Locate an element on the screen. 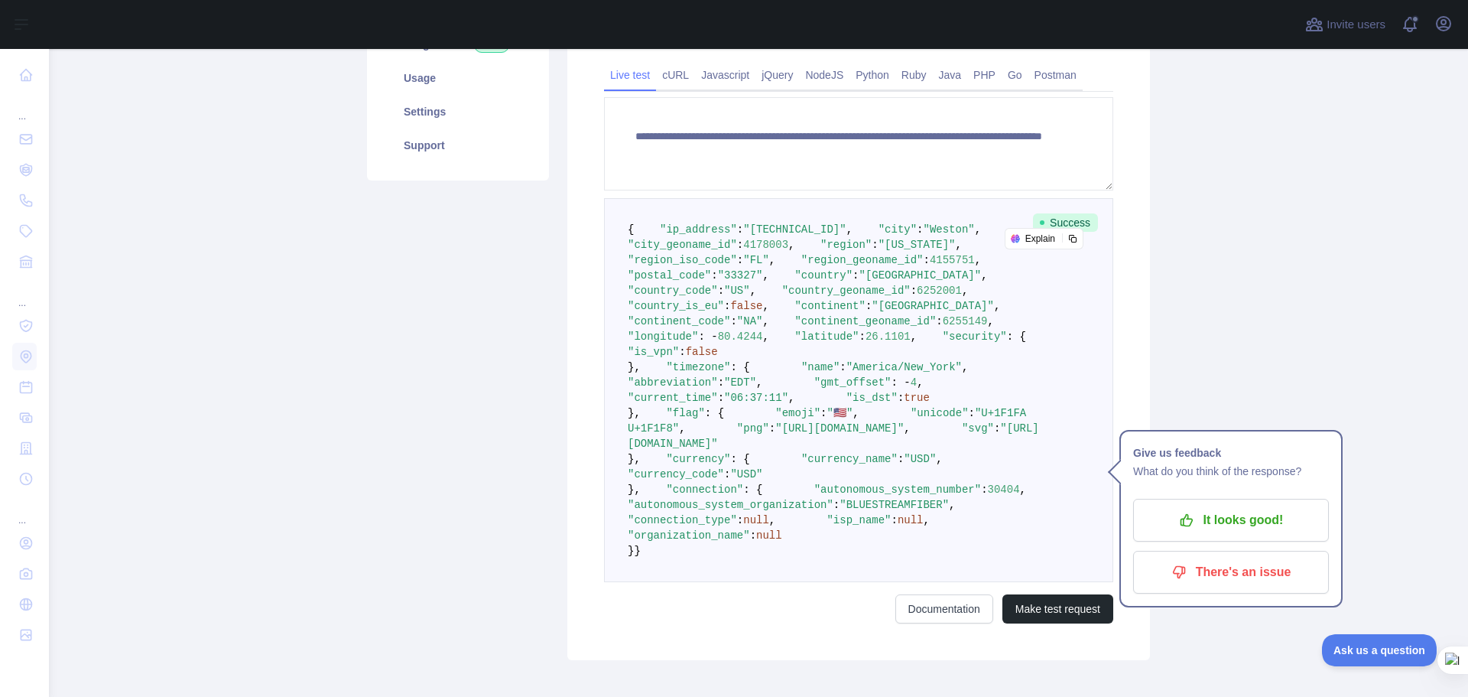 The image size is (1468, 697). span: "connection" is located at coordinates (704, 489).